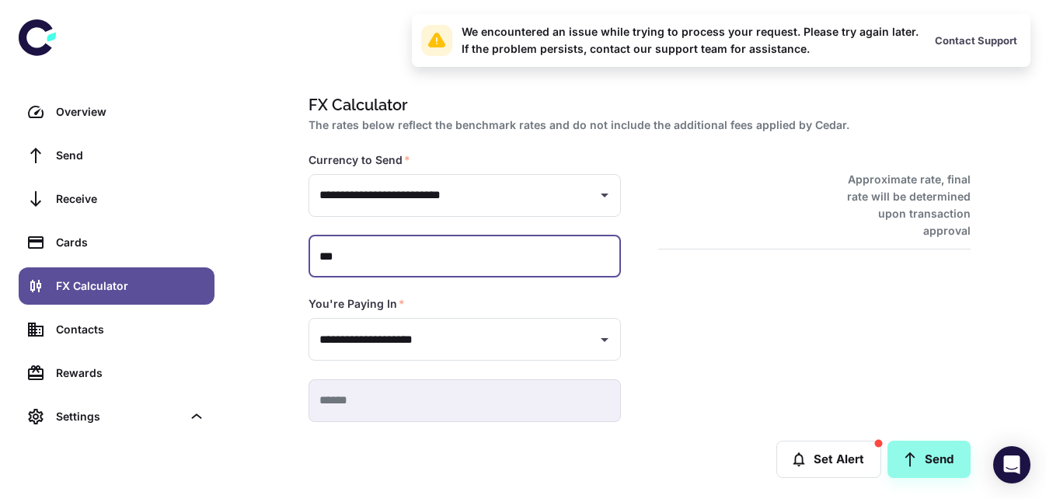 The width and height of the screenshot is (1046, 499). What do you see at coordinates (117, 199) in the screenshot?
I see `a: Receive` at bounding box center [117, 199].